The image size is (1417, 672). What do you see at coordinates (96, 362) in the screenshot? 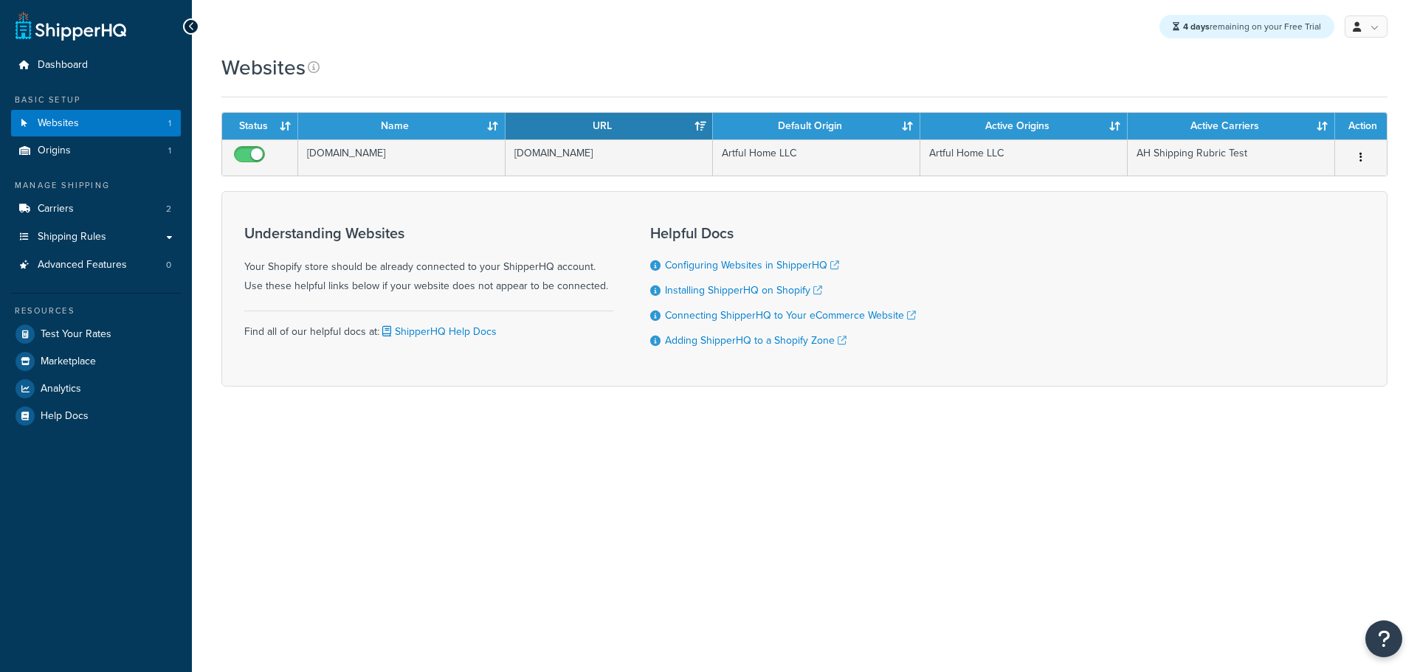
I see `a: Marketplace` at bounding box center [96, 362].